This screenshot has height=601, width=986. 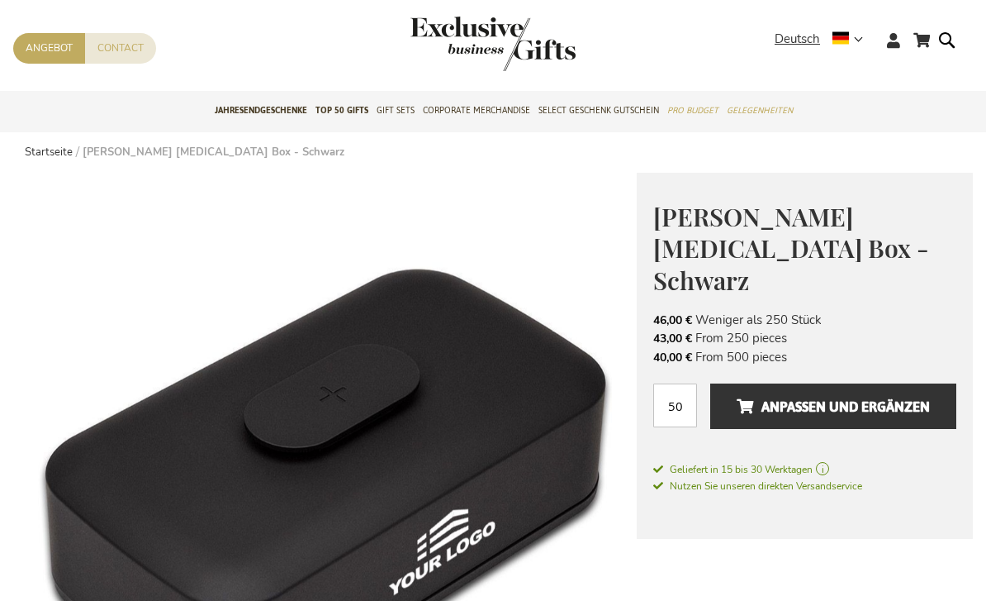 I want to click on span: 43,00 €, so click(x=672, y=338).